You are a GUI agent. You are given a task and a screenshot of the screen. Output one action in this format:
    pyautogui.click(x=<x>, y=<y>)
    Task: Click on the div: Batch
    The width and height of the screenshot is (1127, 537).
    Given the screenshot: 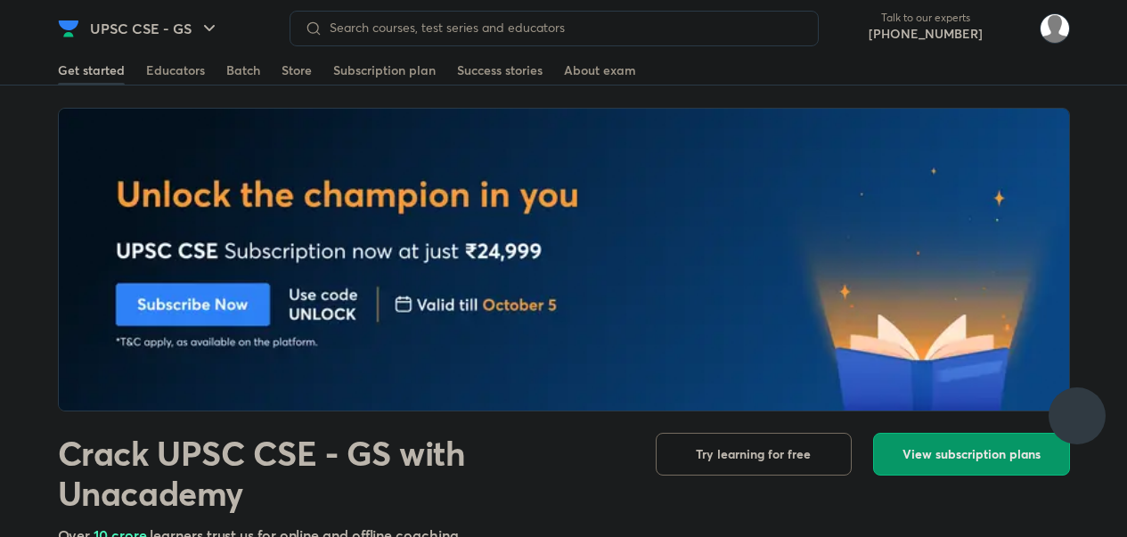 What is the action you would take?
    pyautogui.click(x=243, y=70)
    